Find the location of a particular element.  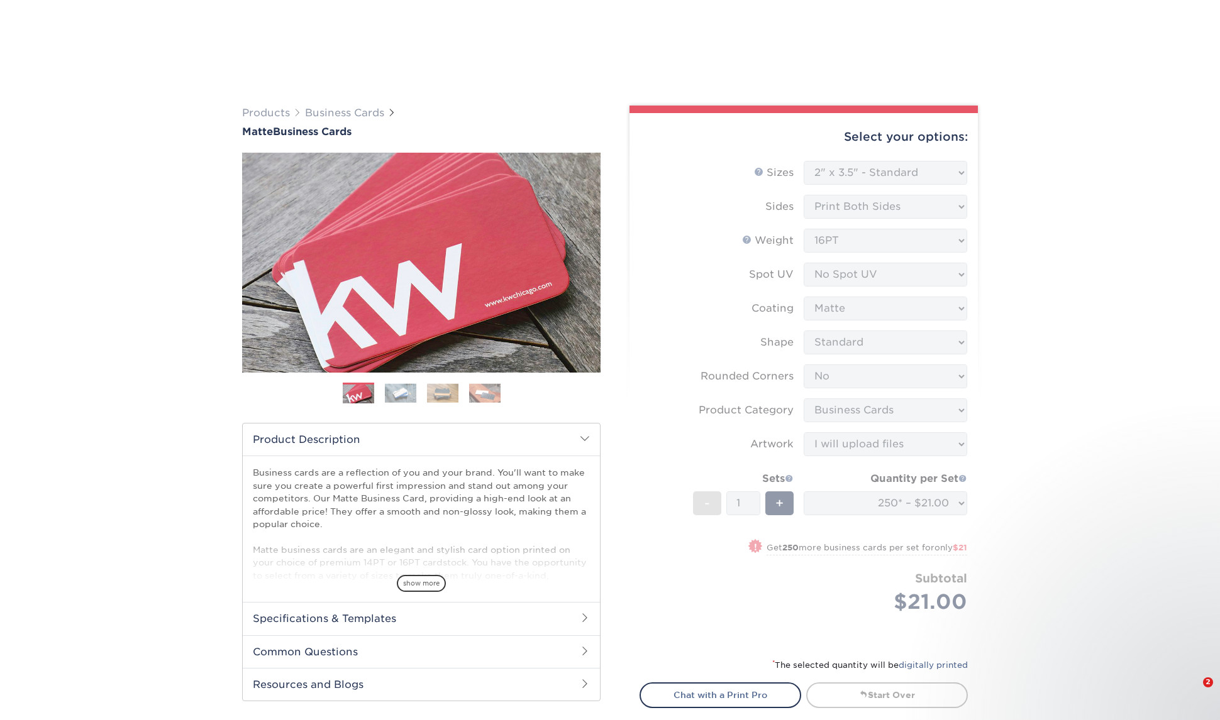

div: Select your options: is located at coordinates (803, 137).